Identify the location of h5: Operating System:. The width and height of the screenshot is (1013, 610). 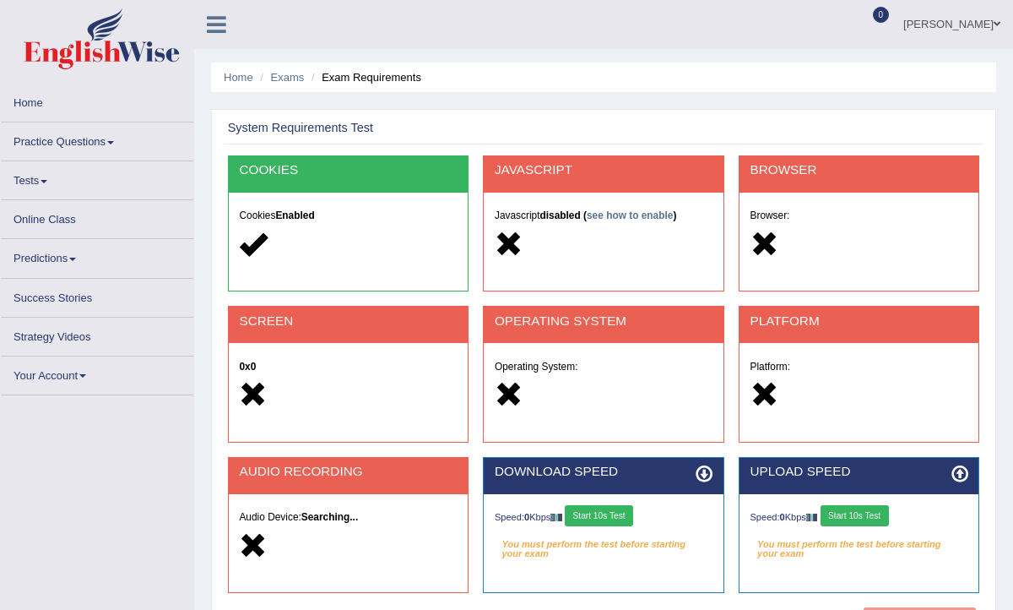
(604, 366).